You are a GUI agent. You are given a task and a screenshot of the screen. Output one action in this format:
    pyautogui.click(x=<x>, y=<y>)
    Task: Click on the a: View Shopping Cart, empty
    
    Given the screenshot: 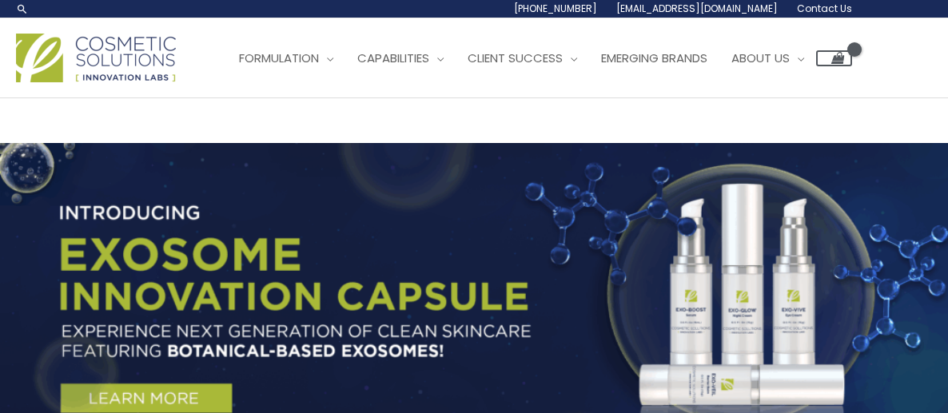 What is the action you would take?
    pyautogui.click(x=834, y=58)
    